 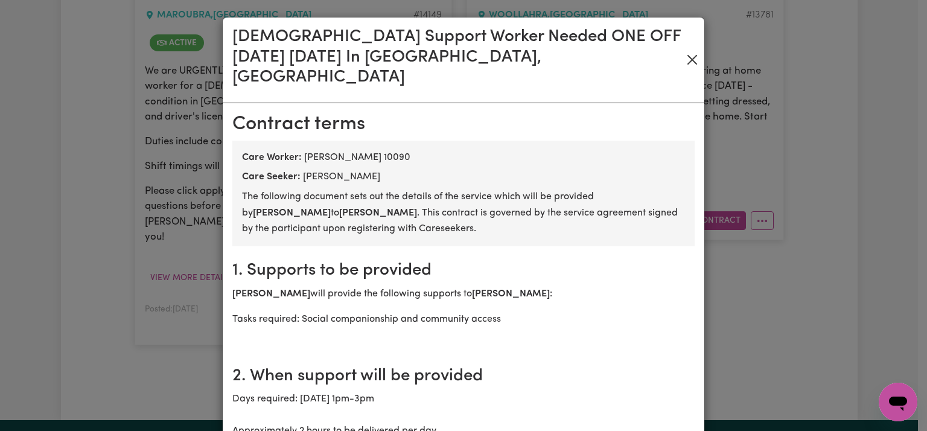 I want to click on h2: 1. Supports to be provided, so click(x=463, y=271).